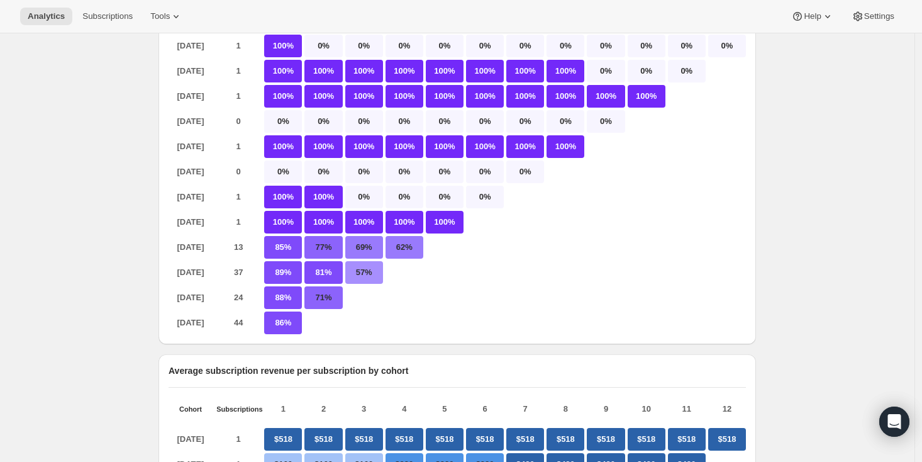 The width and height of the screenshot is (922, 462). I want to click on span: Settings, so click(880, 16).